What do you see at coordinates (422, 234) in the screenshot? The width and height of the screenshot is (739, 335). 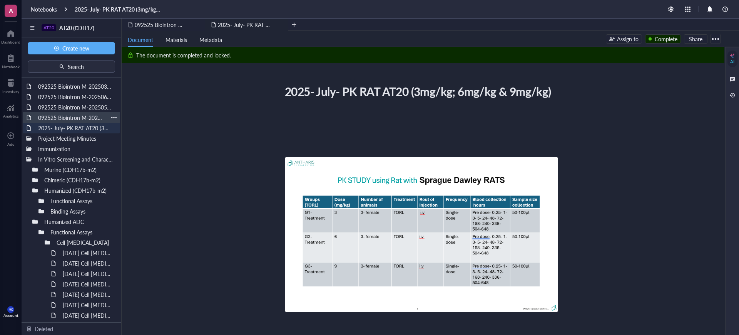 I see `img: genemod-experiment-image` at bounding box center [422, 234].